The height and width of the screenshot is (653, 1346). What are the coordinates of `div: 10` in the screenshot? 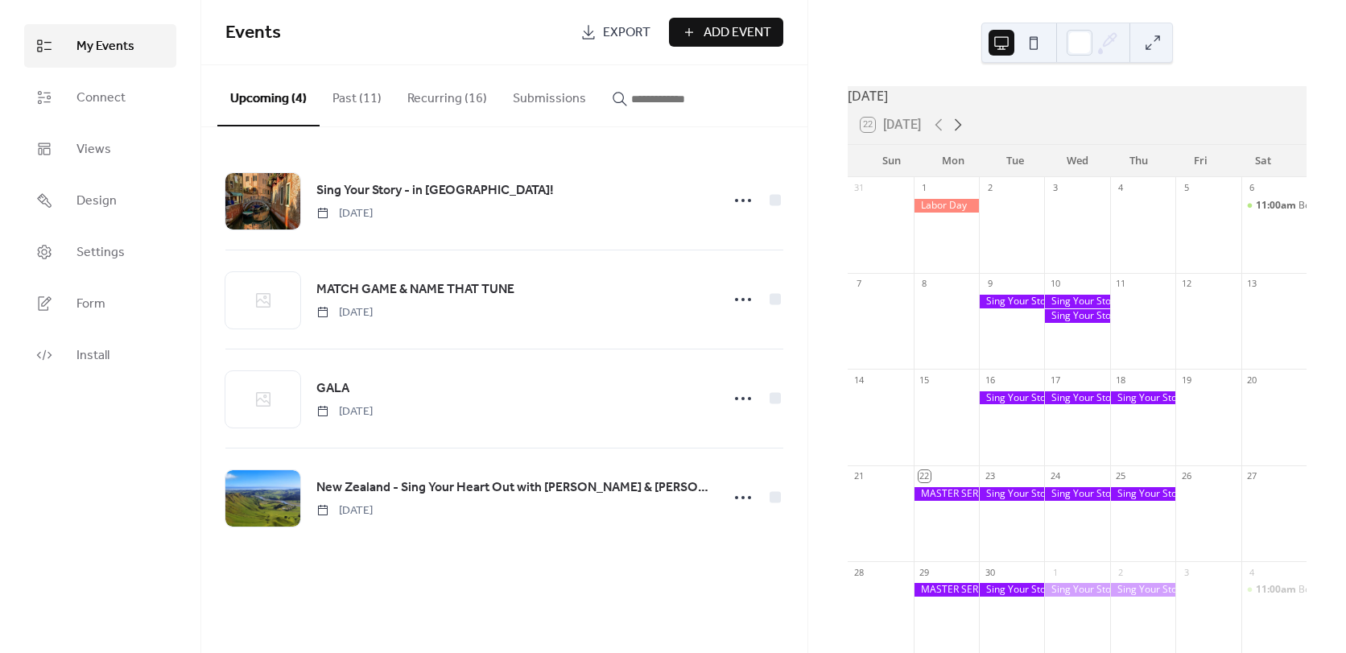 It's located at (1054, 283).